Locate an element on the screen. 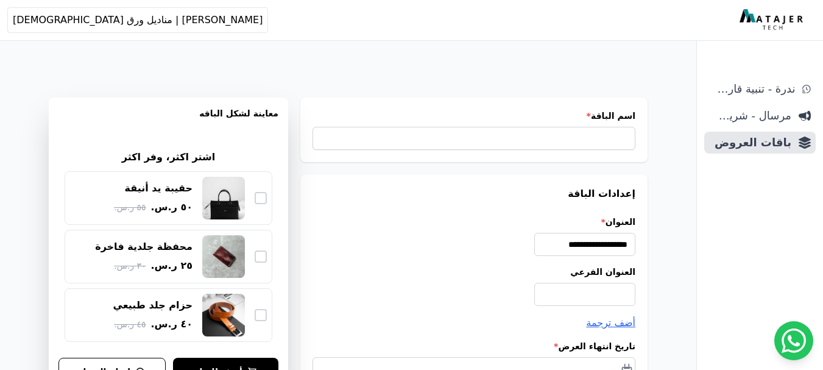  span: ٢٥ ر.س. is located at coordinates (171, 266).